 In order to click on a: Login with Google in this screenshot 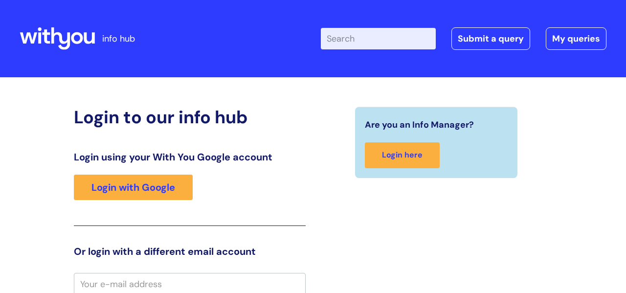, I will do `click(133, 187)`.